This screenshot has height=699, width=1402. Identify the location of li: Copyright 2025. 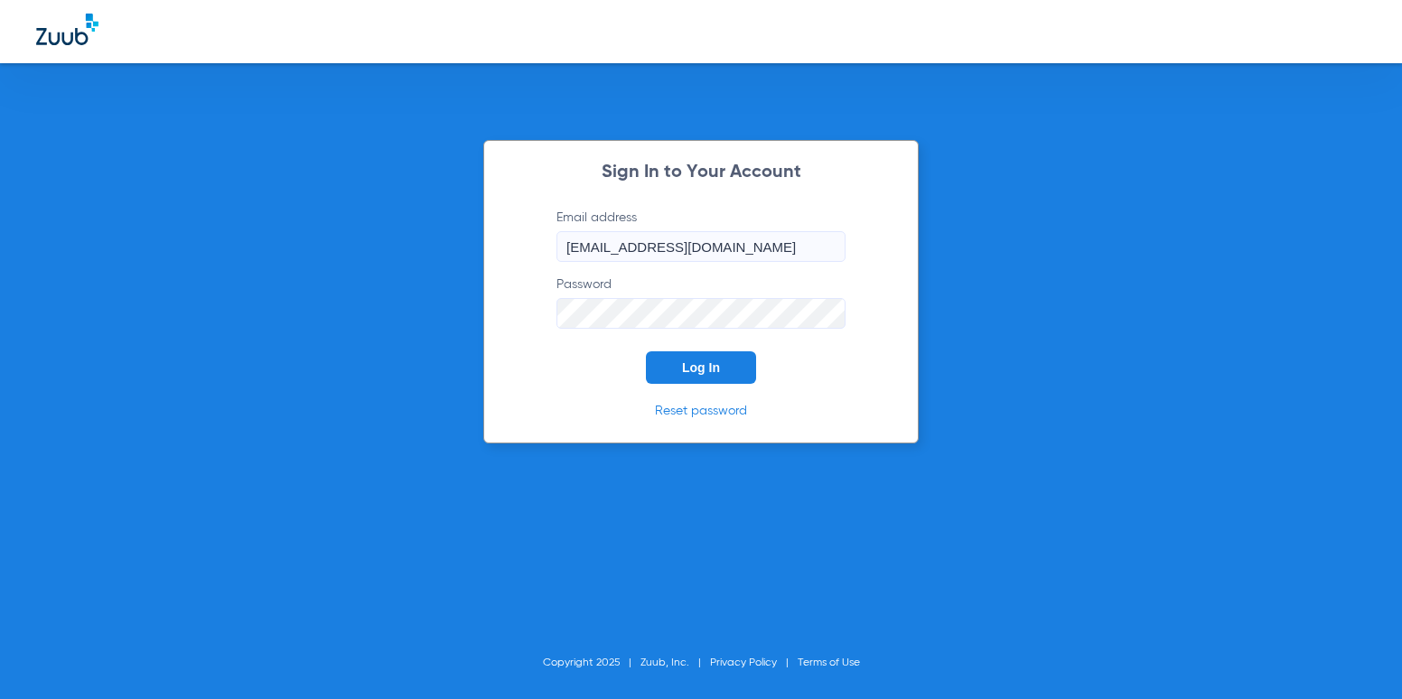
(592, 663).